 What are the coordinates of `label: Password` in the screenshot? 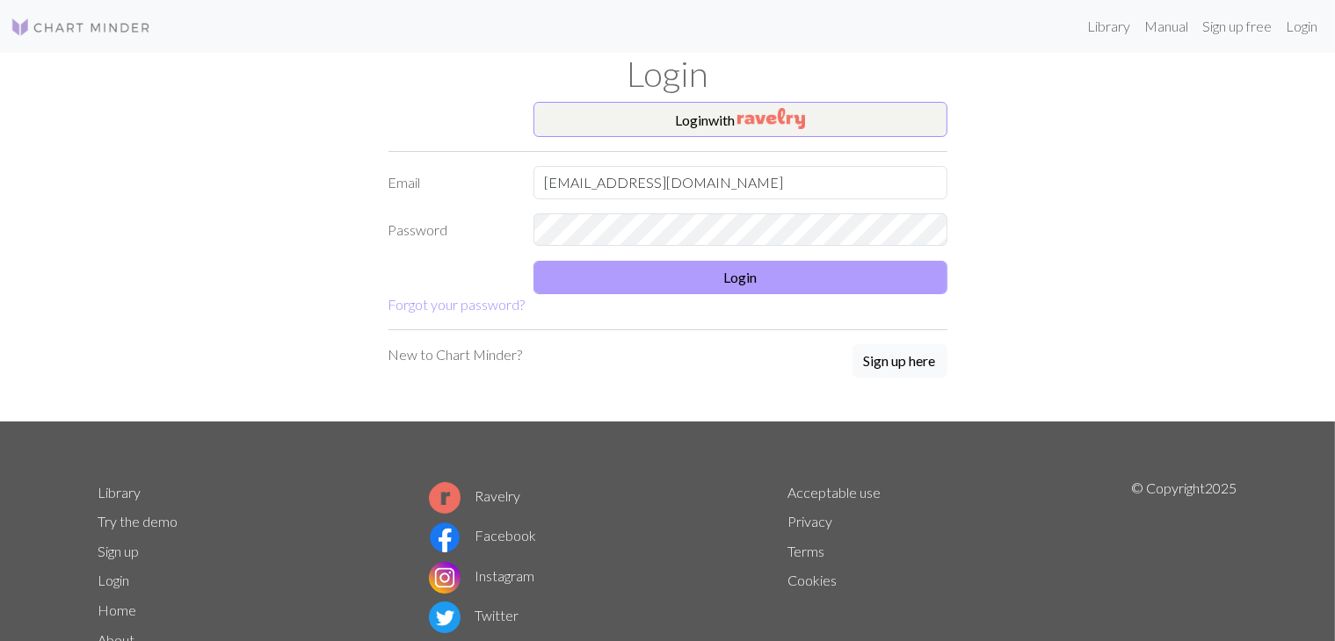 It's located at (450, 230).